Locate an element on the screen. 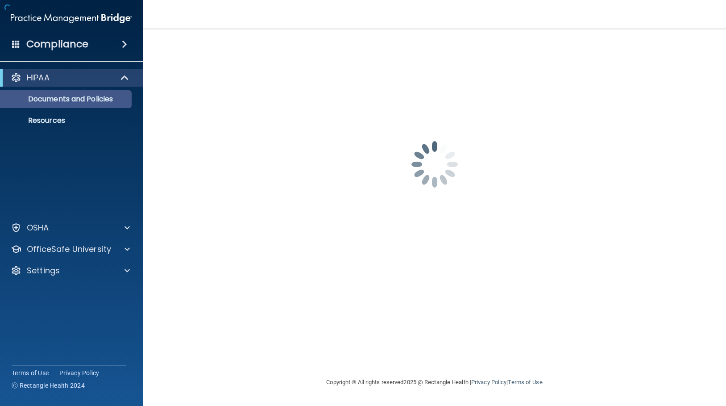  p: Settings is located at coordinates (43, 271).